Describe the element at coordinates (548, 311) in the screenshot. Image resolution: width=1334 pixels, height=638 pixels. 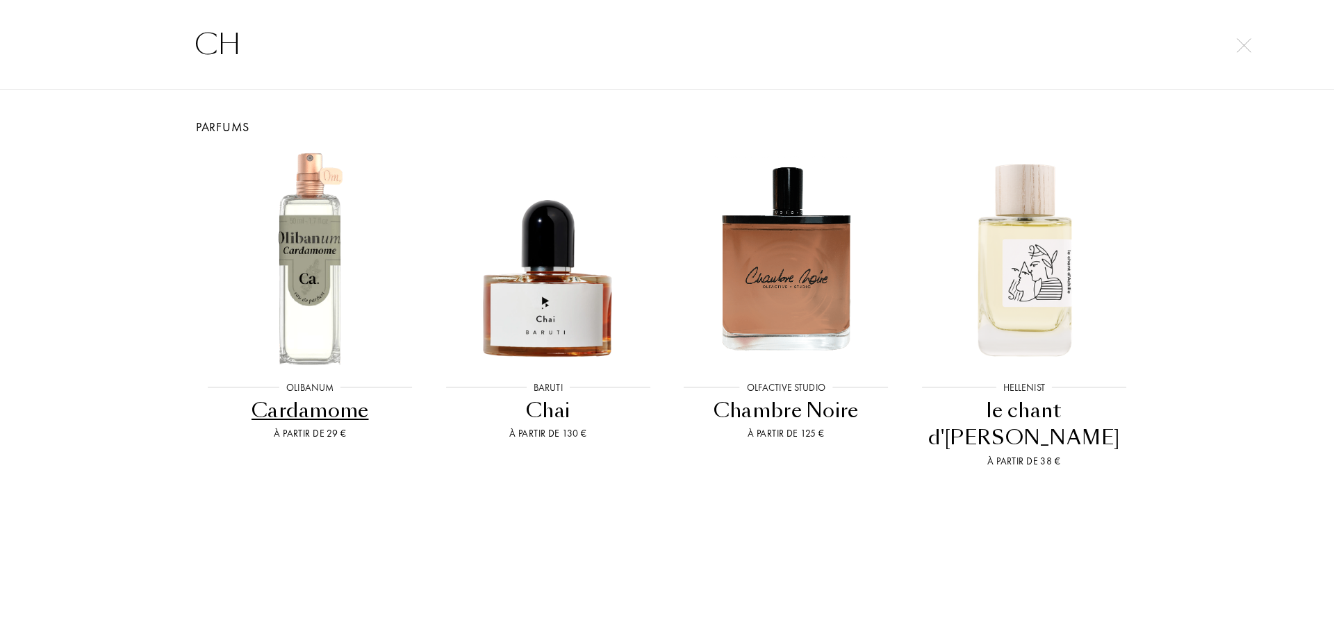
I see `a: ChaiBarutiChaiÀ partir de 130 €` at that location.